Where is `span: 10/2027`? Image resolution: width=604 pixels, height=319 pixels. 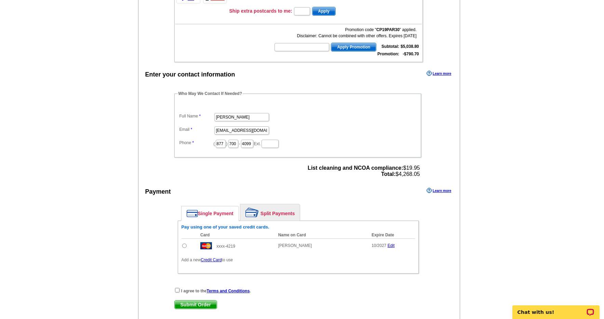
span: 10/2027 is located at coordinates (379, 246).